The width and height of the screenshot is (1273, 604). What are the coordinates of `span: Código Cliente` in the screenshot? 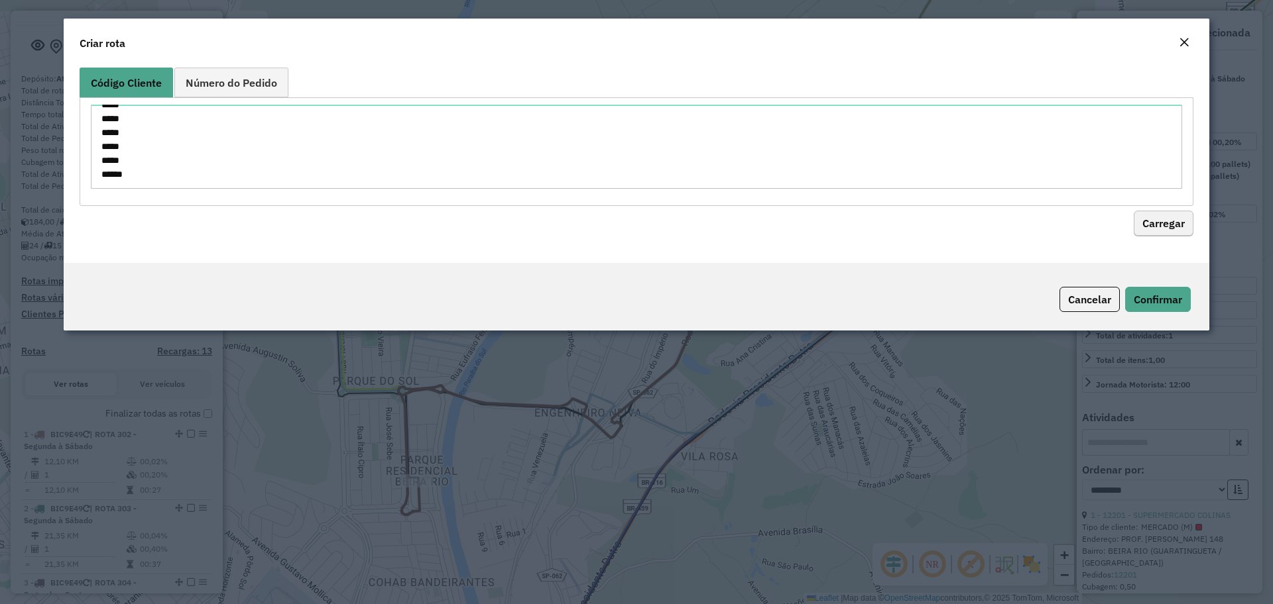 It's located at (126, 83).